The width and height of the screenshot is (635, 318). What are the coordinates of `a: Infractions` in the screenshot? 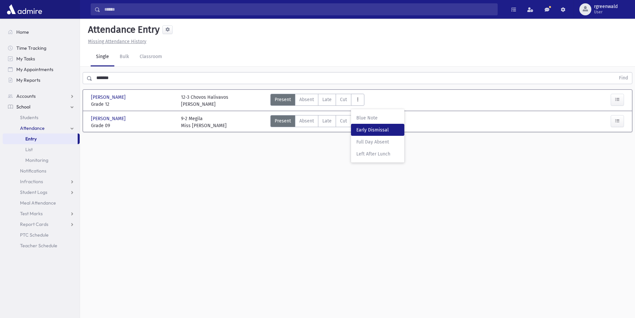 It's located at (41, 181).